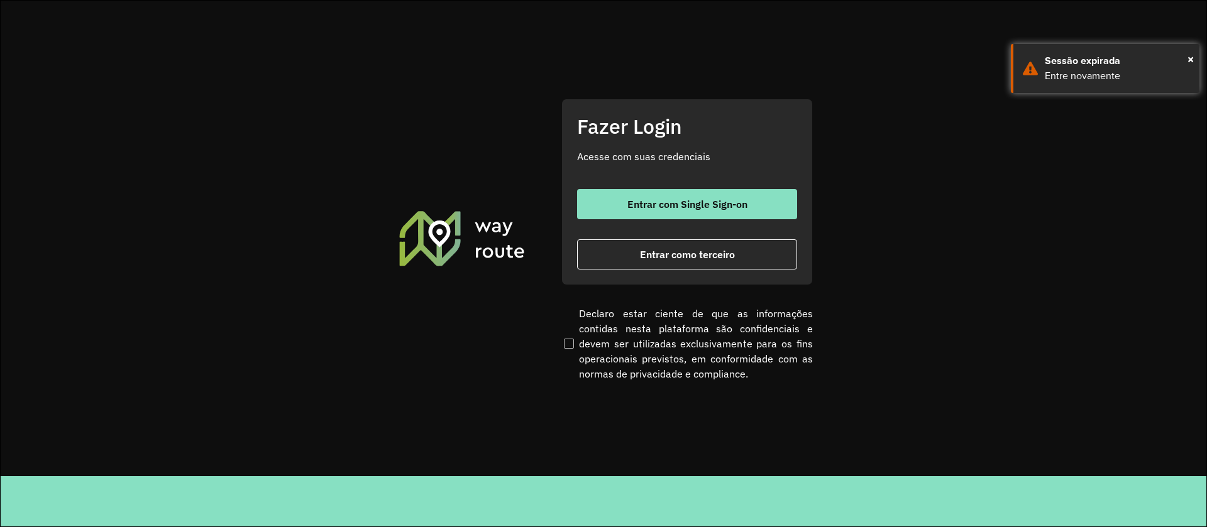  Describe the element at coordinates (462, 238) in the screenshot. I see `img: Roteirizador AmbevTech` at that location.